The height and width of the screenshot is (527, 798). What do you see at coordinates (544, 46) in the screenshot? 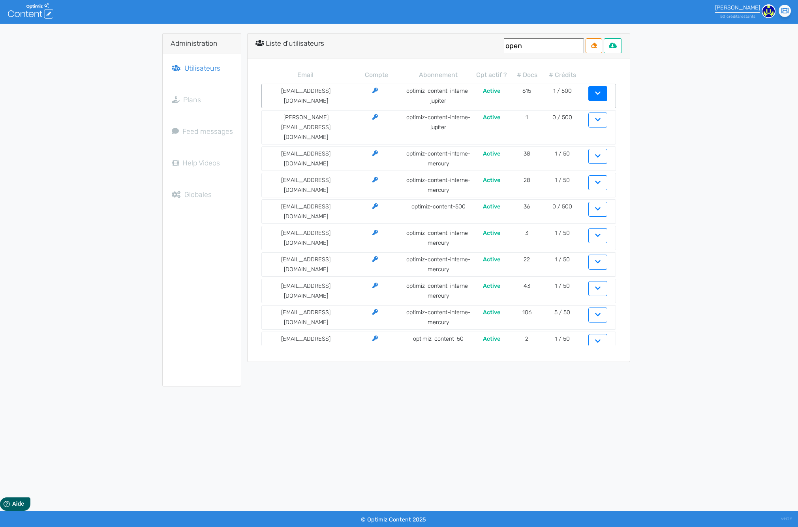
I see `input: Recherche` at bounding box center [544, 46].